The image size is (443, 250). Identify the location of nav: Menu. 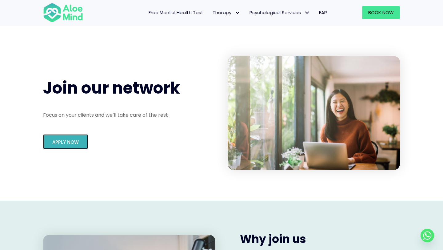
(211, 13).